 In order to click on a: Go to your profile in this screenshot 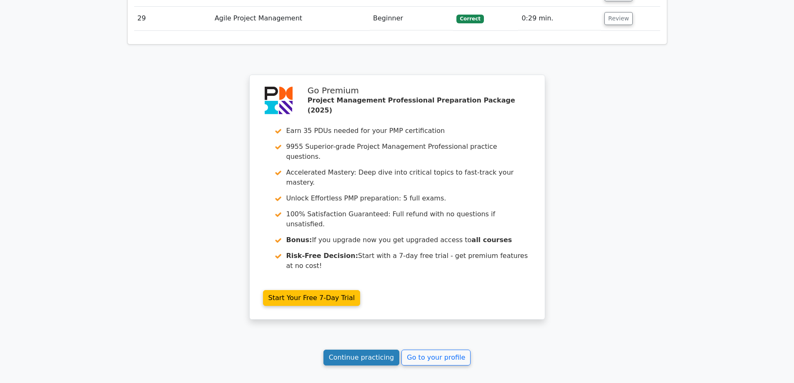, I will do `click(436, 358)`.